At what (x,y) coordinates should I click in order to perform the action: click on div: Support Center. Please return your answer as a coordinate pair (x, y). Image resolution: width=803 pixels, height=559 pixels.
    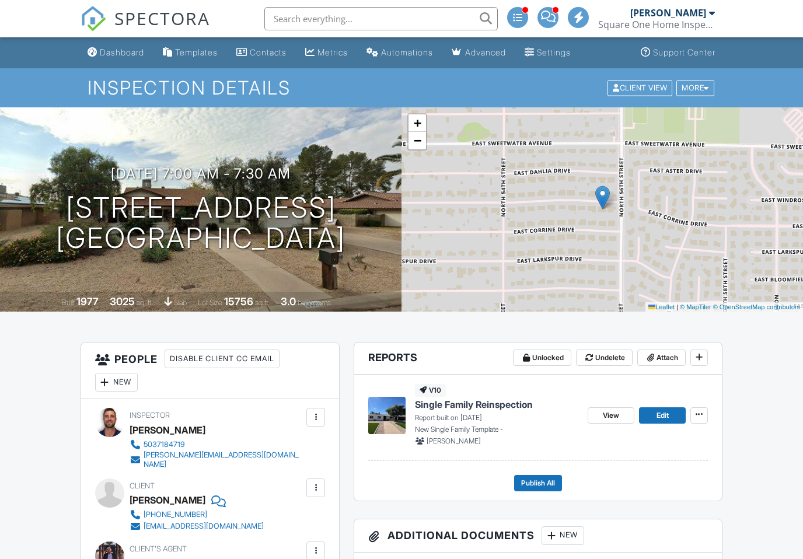
    Looking at the image, I should click on (684, 52).